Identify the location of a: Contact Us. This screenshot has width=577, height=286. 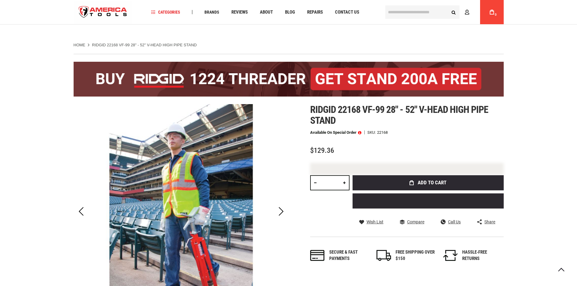
(347, 12).